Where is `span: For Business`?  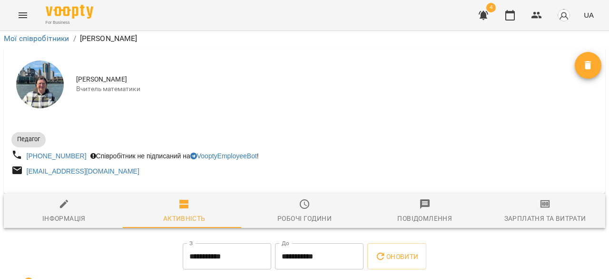
span: For Business is located at coordinates (70, 22).